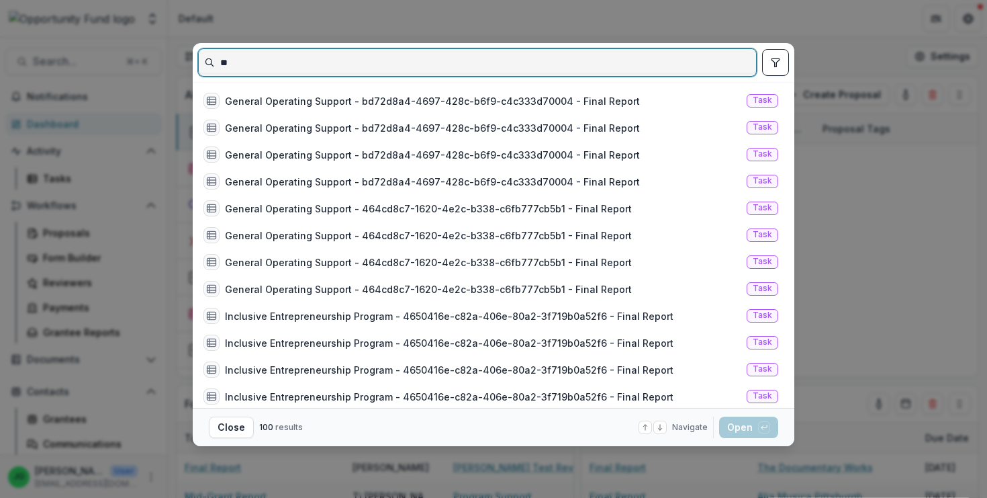  Describe the element at coordinates (231, 427) in the screenshot. I see `button: Close` at that location.